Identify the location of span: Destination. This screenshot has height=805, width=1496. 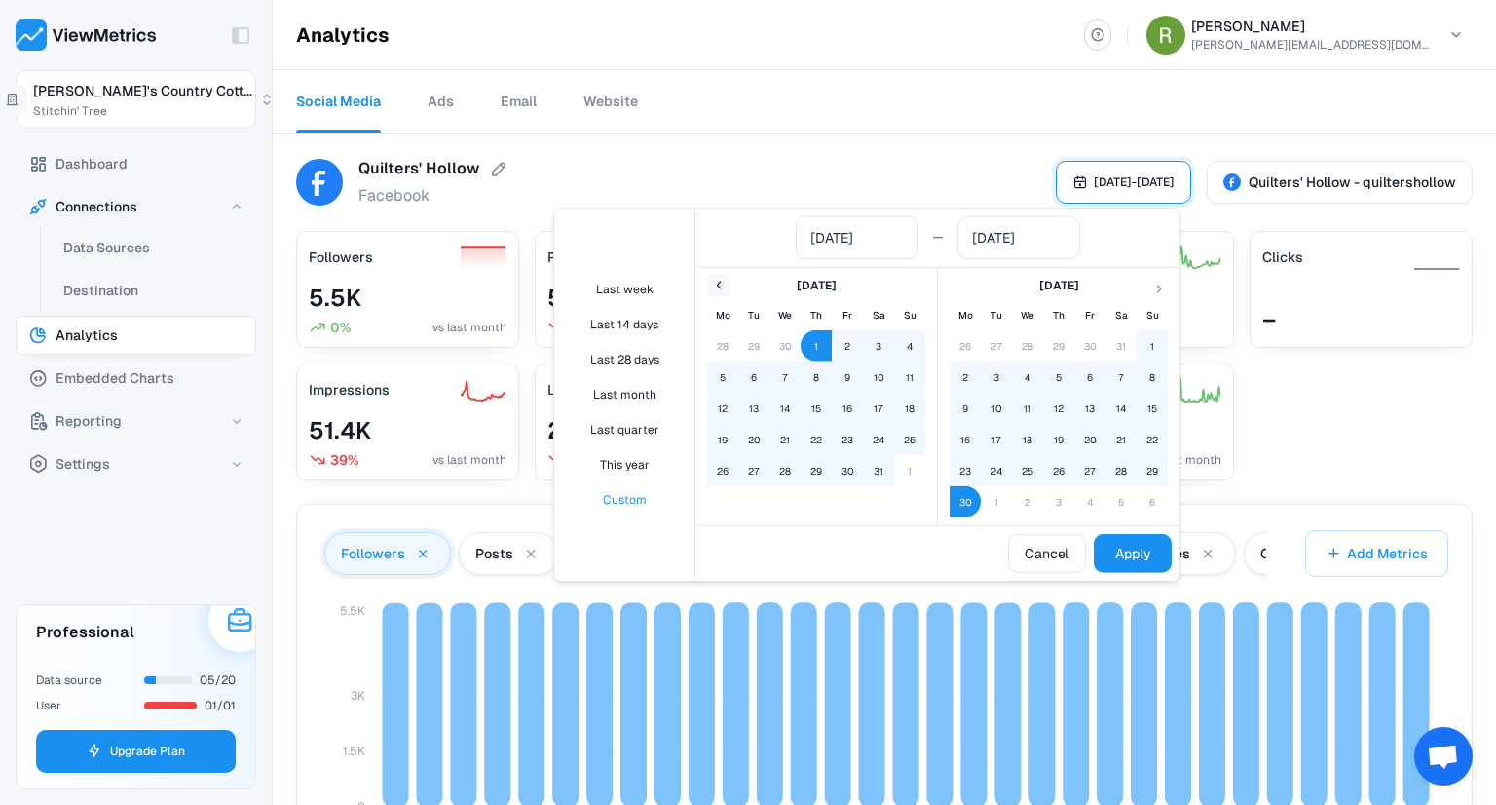
(100, 290).